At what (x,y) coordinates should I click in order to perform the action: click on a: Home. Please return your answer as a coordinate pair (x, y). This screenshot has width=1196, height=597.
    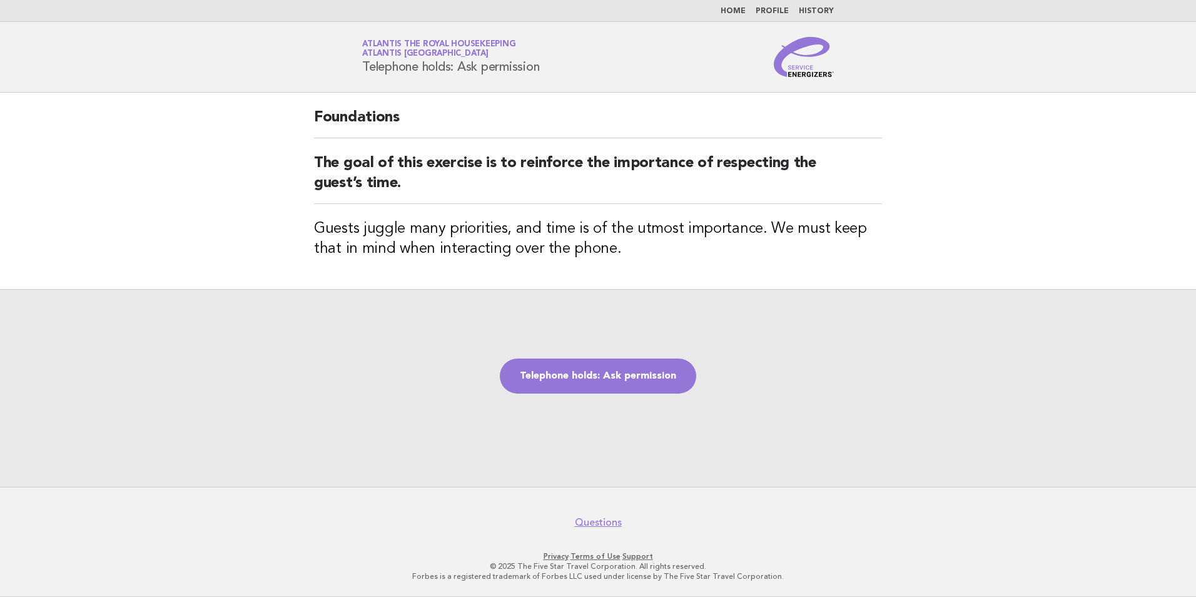
    Looking at the image, I should click on (733, 11).